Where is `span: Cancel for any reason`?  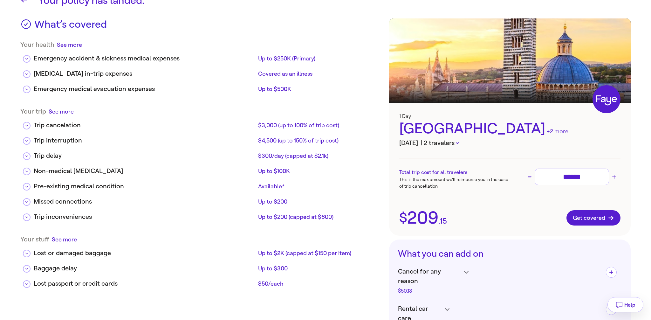 span: Cancel for any reason is located at coordinates (430, 276).